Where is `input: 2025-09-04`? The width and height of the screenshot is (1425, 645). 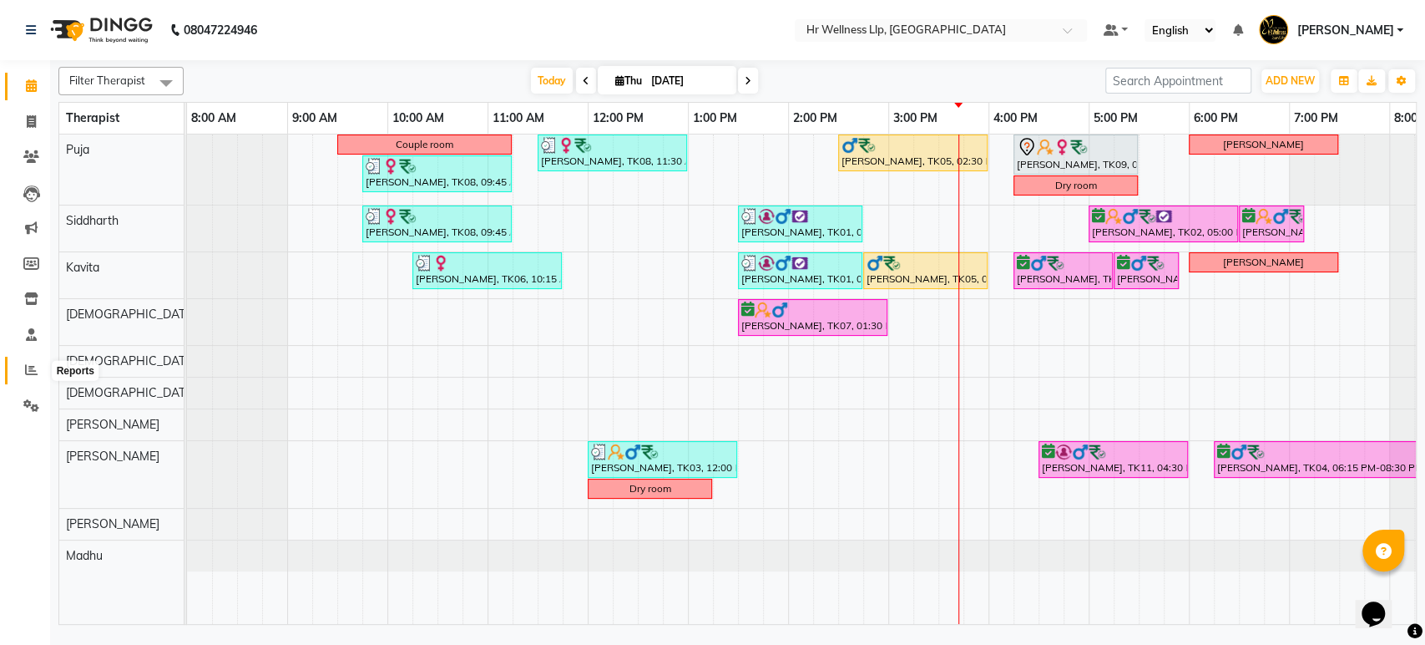 input: 2025-09-04 is located at coordinates (688, 81).